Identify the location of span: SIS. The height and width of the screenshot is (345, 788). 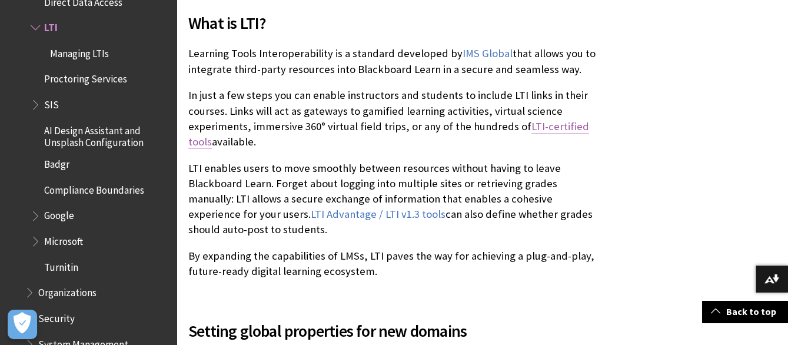
(51, 102).